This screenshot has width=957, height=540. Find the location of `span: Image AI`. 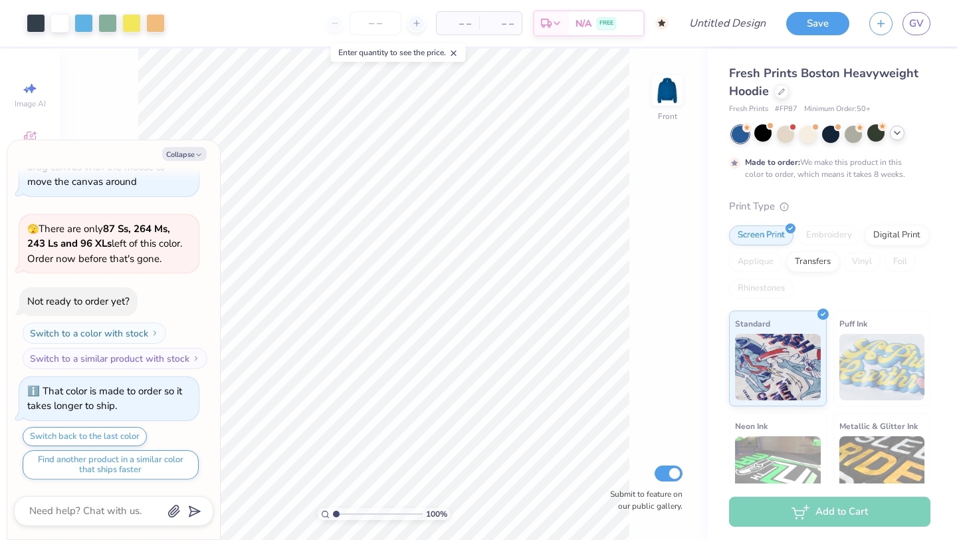

span: Image AI is located at coordinates (30, 104).